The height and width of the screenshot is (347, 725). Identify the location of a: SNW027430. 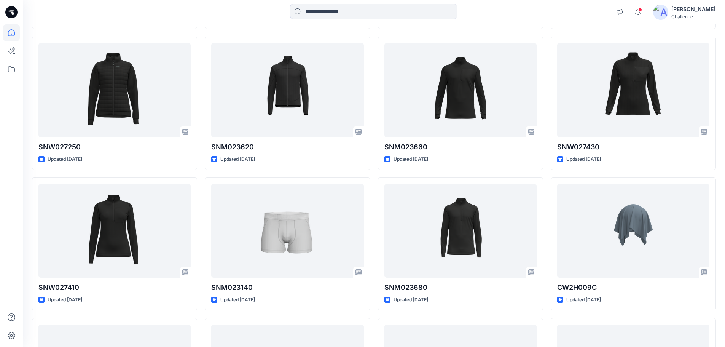
(633, 90).